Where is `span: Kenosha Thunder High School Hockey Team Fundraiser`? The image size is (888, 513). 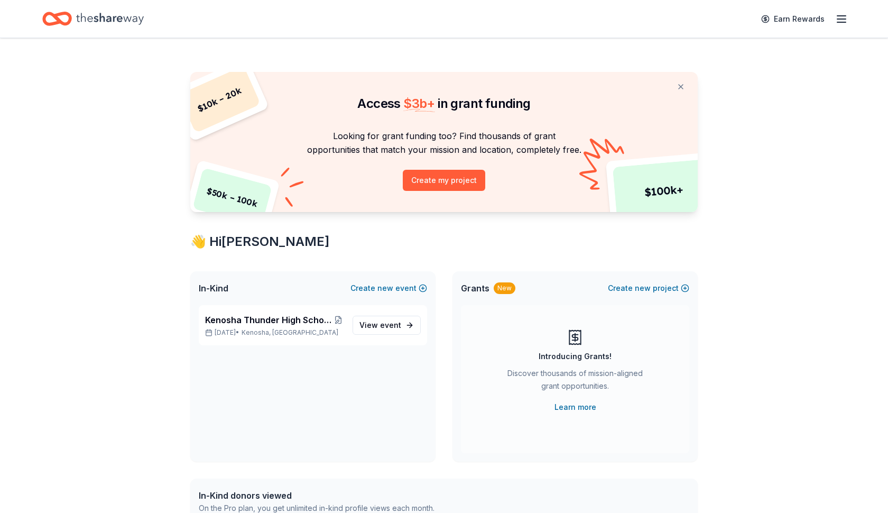
span: Kenosha Thunder High School Hockey Team Fundraiser is located at coordinates (269, 320).